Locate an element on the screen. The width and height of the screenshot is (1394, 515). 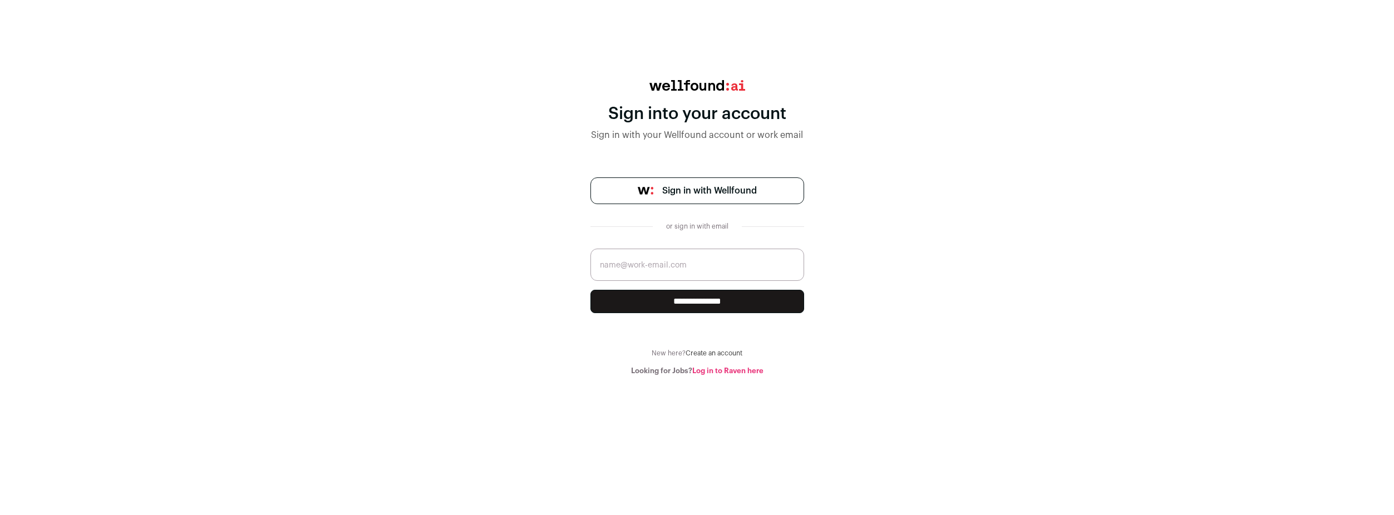
div: or sign in with email is located at coordinates (697, 226).